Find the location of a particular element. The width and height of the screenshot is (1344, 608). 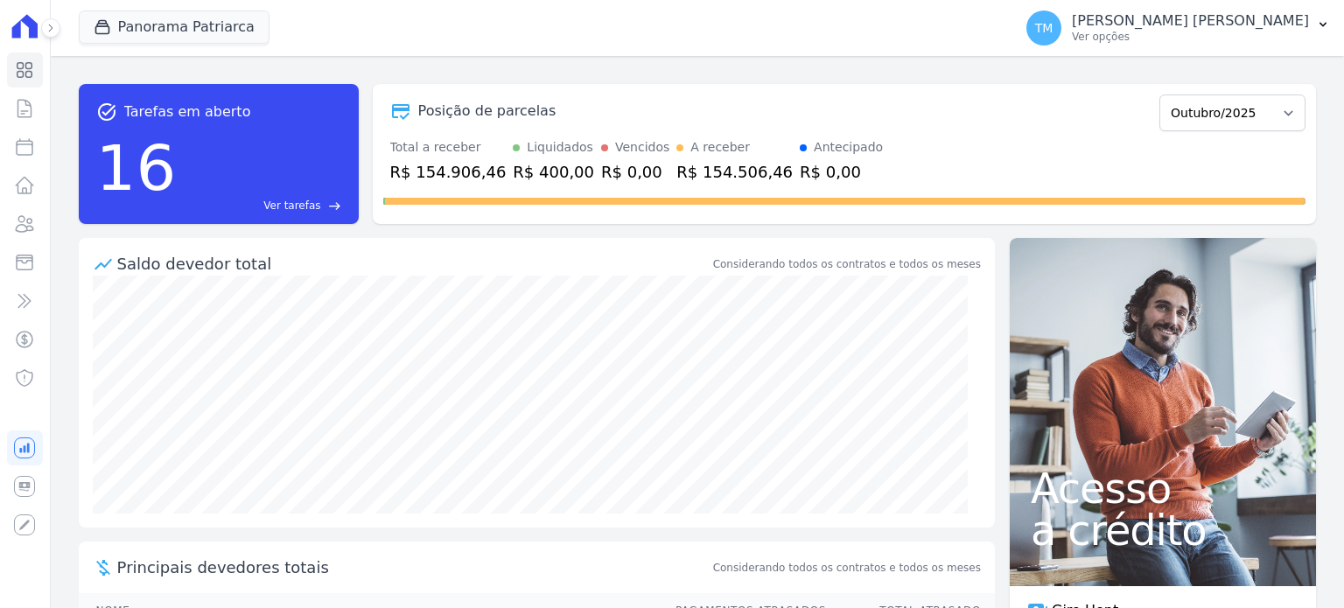

p: Ver opções is located at coordinates (1190, 37).